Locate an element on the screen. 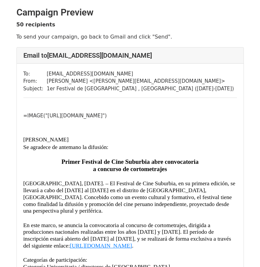 The width and height of the screenshot is (260, 267). p: To send your campaign, go back to Gmail and click "Send". is located at coordinates (130, 37).